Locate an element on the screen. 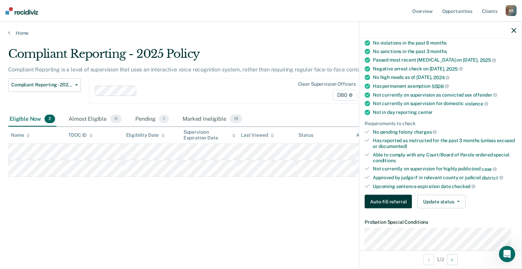 The height and width of the screenshot is (269, 522). span: SSDB is located at coordinates (440, 86).